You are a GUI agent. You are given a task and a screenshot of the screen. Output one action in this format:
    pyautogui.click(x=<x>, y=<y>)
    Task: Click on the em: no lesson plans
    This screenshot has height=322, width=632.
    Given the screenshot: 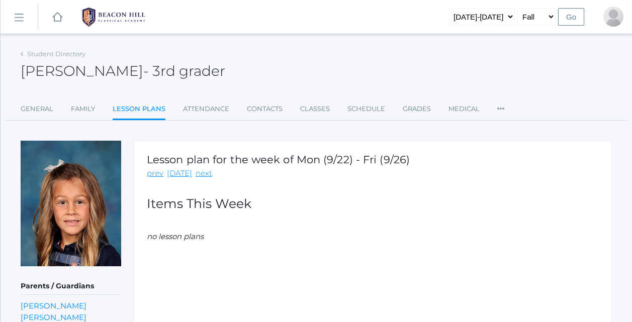 What is the action you would take?
    pyautogui.click(x=175, y=236)
    